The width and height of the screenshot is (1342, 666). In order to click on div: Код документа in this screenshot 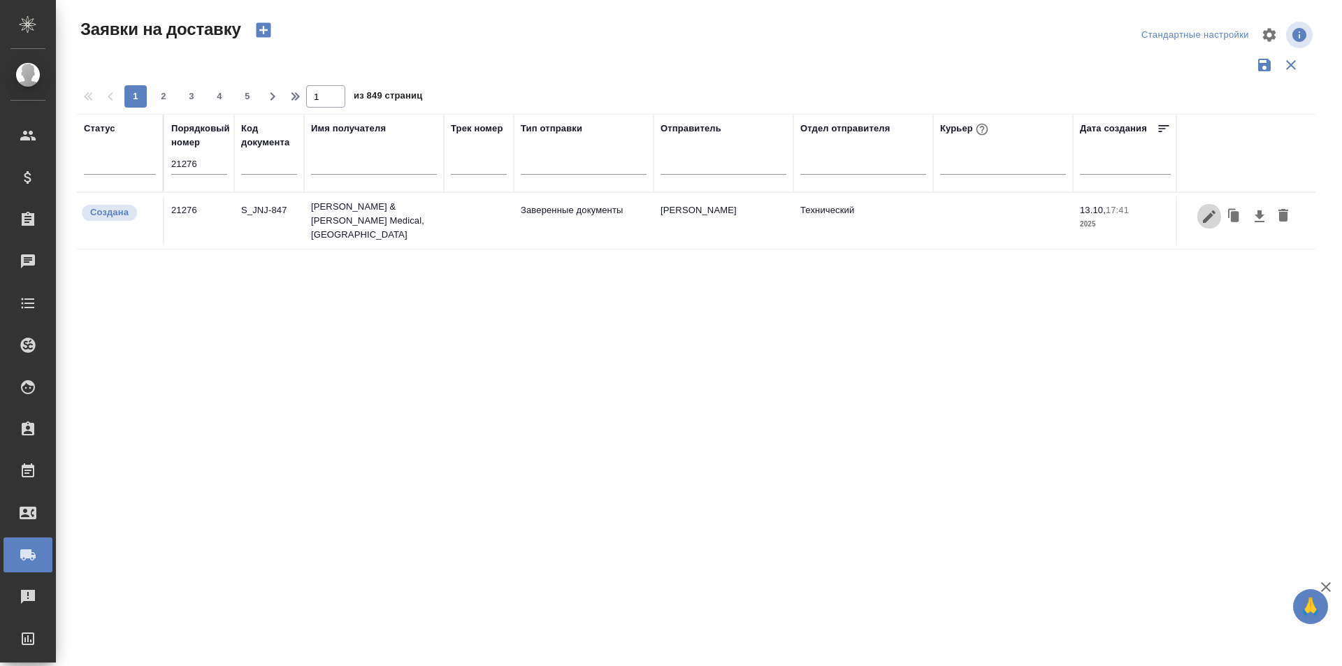, I will do `click(269, 136)`.